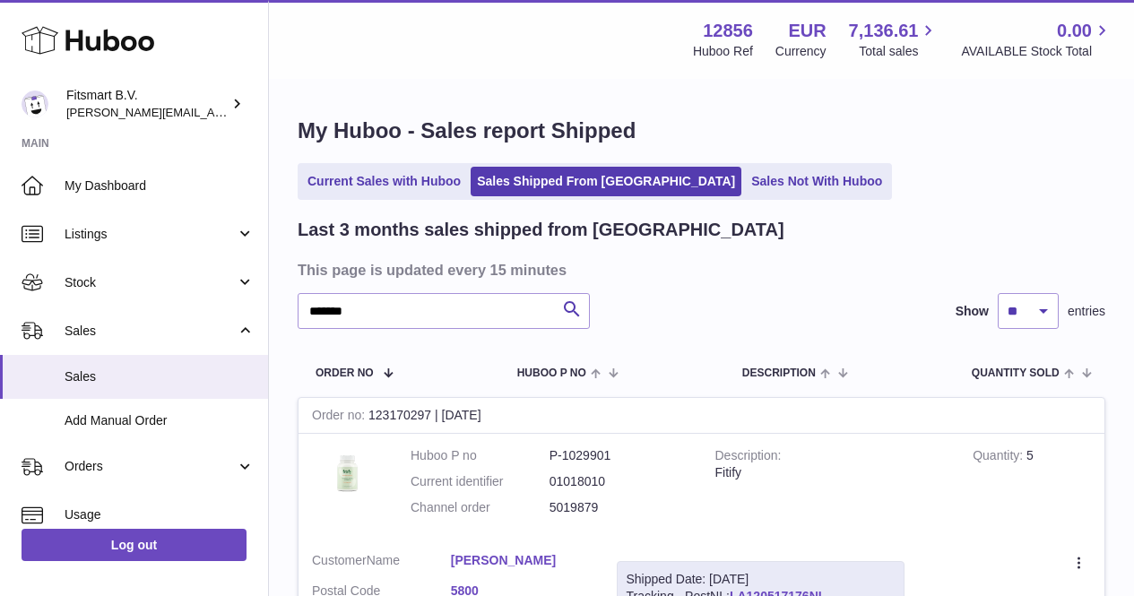  What do you see at coordinates (160, 186) in the screenshot?
I see `span: My Dashboard` at bounding box center [160, 186].